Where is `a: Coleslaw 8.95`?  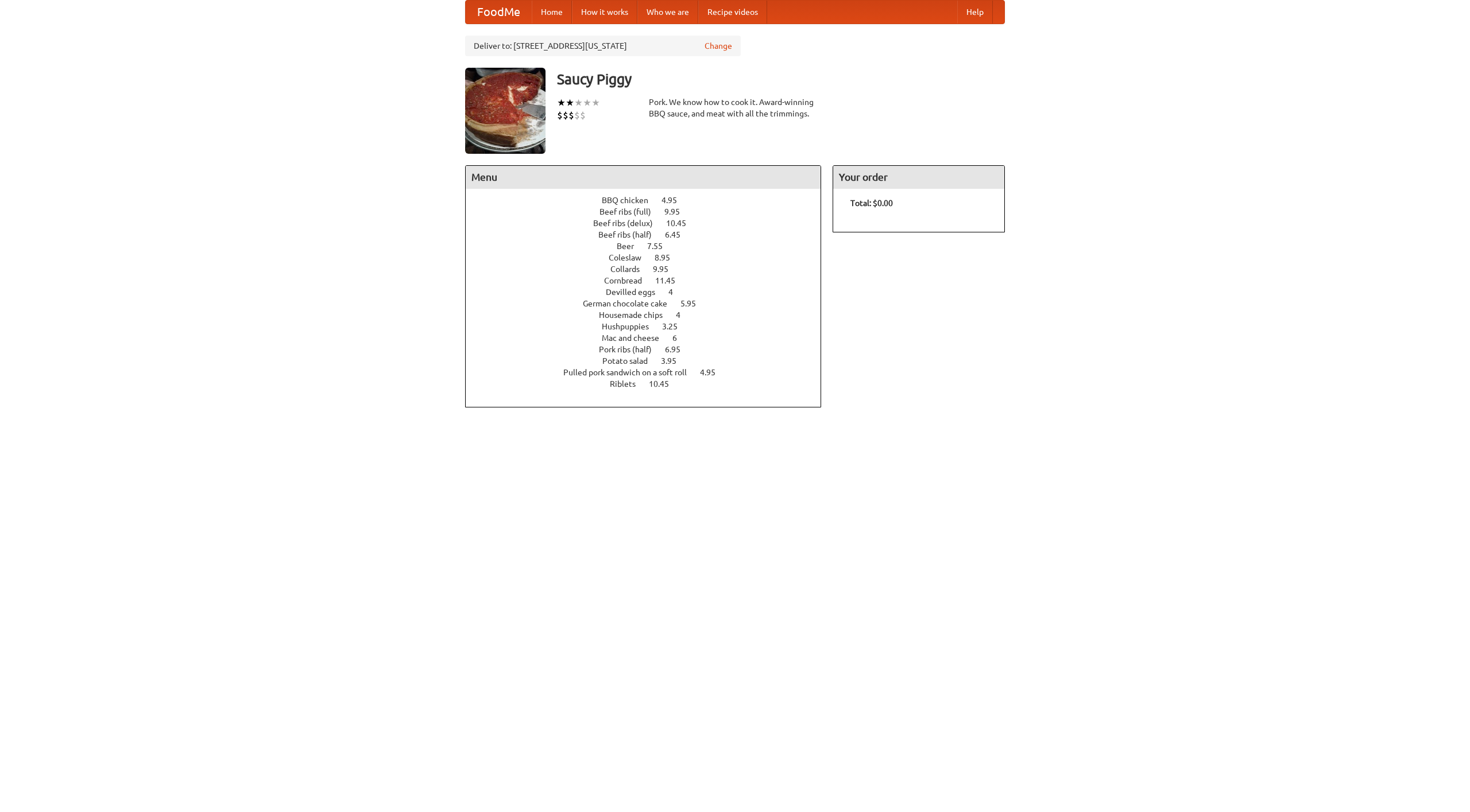
a: Coleslaw 8.95 is located at coordinates (650, 258).